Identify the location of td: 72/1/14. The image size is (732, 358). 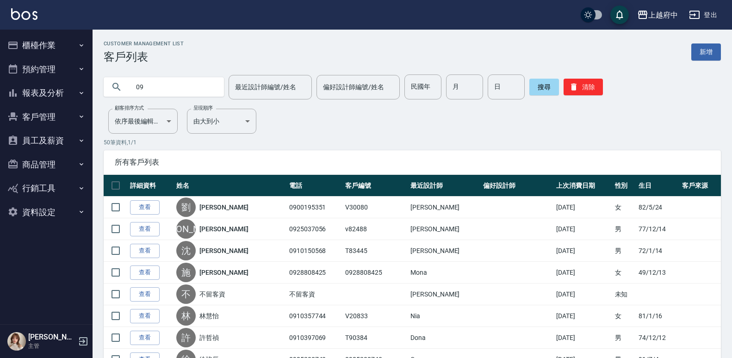
(658, 251).